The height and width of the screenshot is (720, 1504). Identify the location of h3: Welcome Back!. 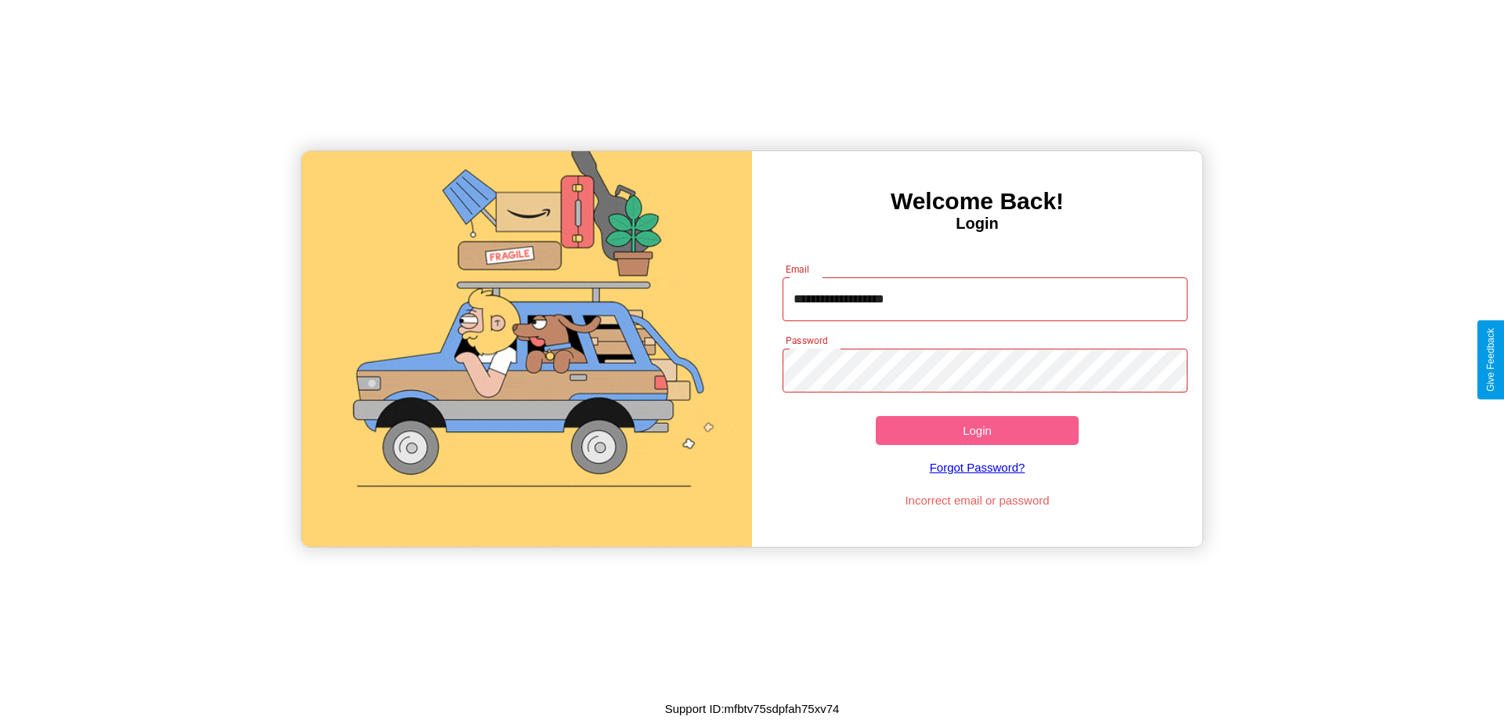
(977, 201).